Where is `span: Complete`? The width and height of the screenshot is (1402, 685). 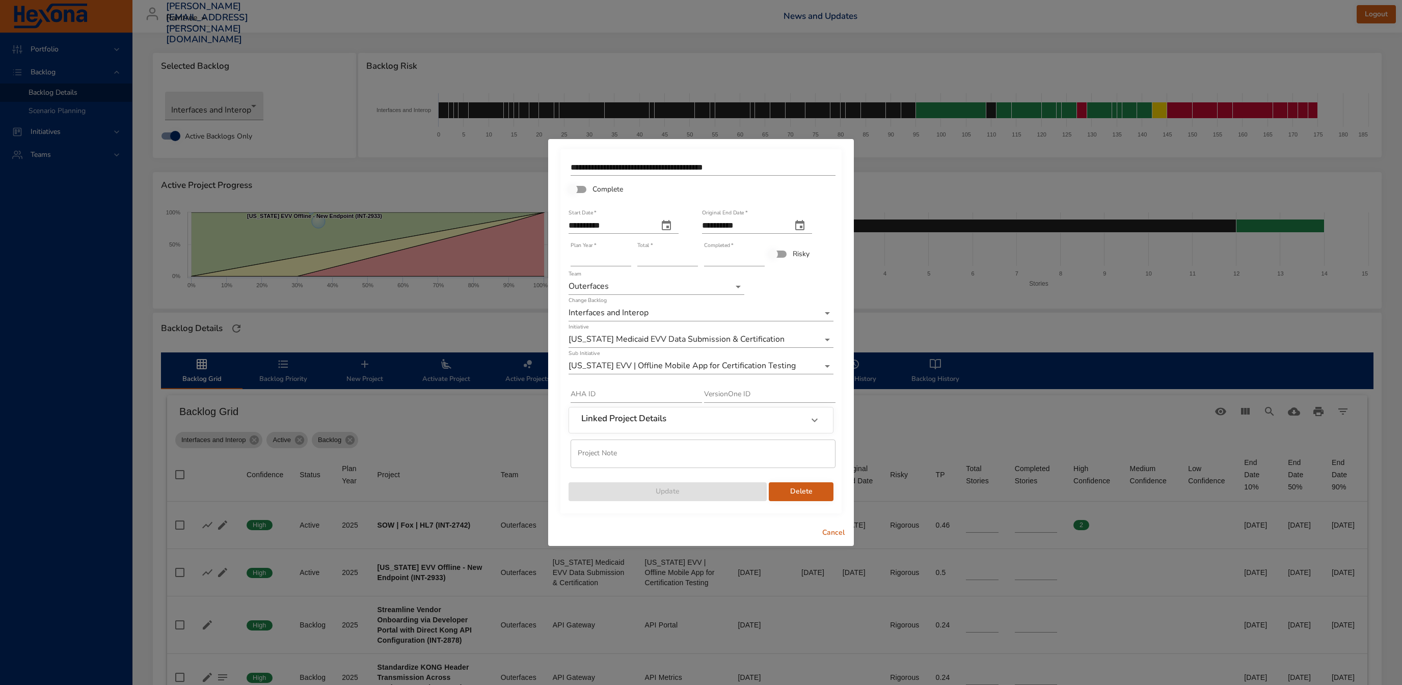 span: Complete is located at coordinates (608, 189).